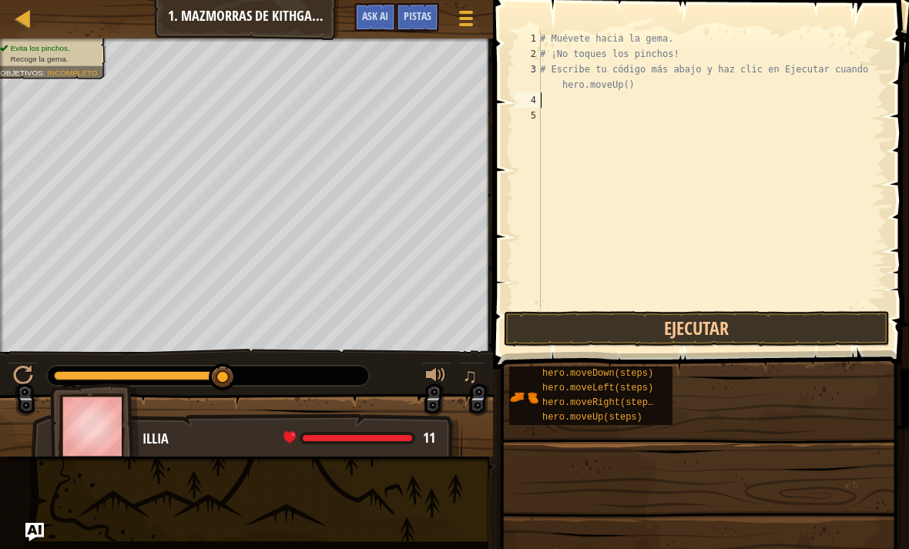 Image resolution: width=909 pixels, height=549 pixels. Describe the element at coordinates (429, 437) in the screenshot. I see `span: 11` at that location.